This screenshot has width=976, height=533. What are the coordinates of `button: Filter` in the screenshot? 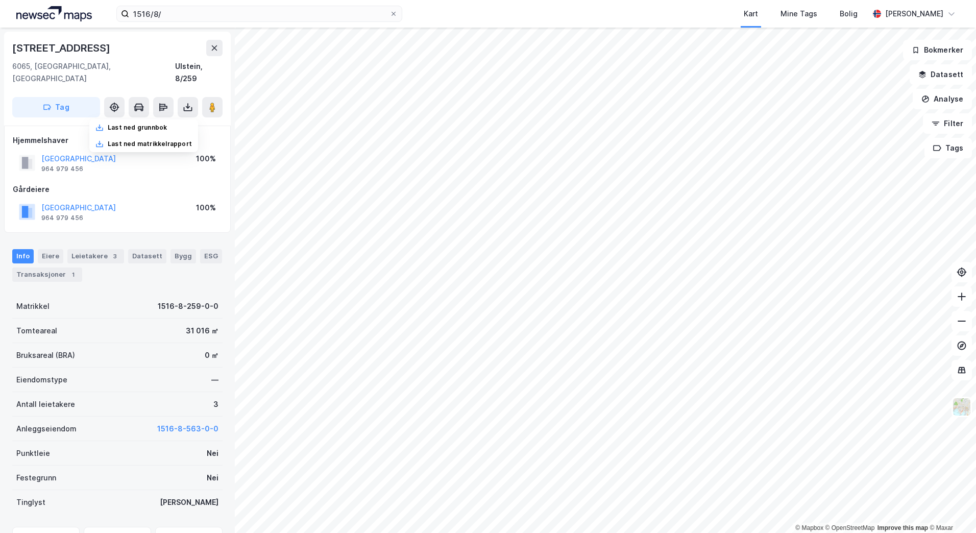 It's located at (947, 124).